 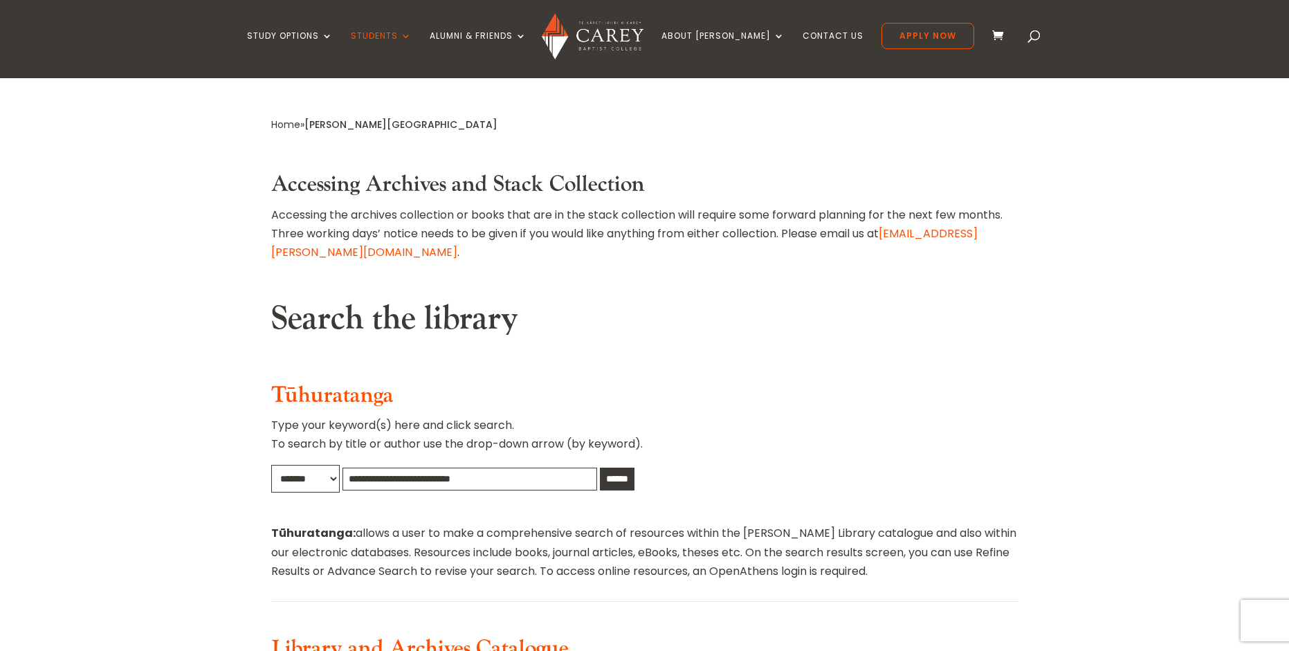 I want to click on h2: Search the library, so click(x=645, y=322).